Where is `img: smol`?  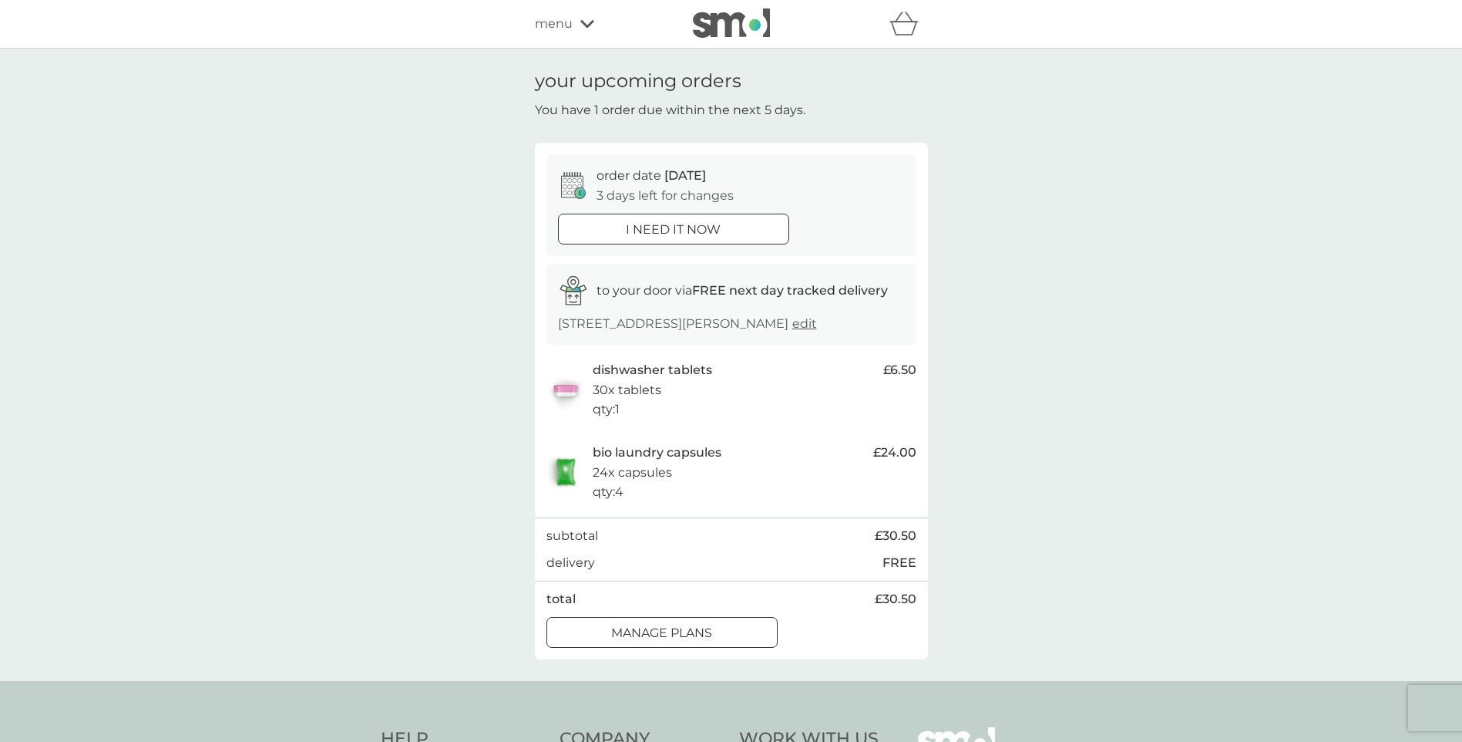
img: smol is located at coordinates (732, 23).